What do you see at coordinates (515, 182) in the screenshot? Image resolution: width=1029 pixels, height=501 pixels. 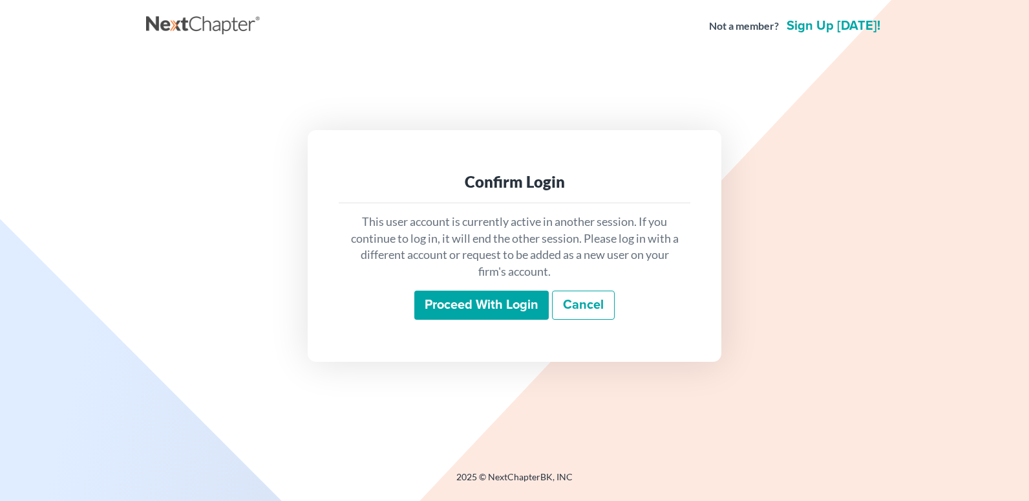 I see `div: Confirm Login` at bounding box center [515, 182].